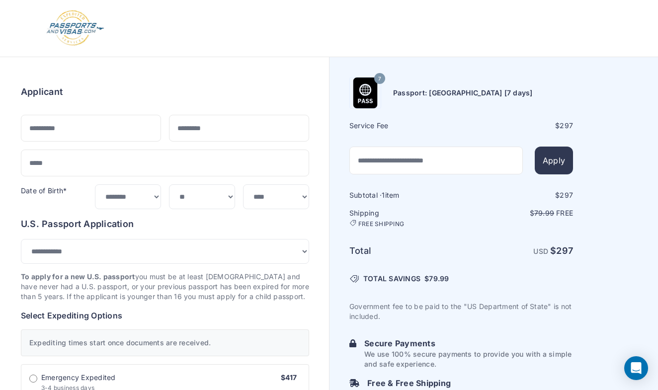 Image resolution: width=658 pixels, height=390 pixels. What do you see at coordinates (381, 224) in the screenshot?
I see `span: FREE SHIPPING` at bounding box center [381, 224].